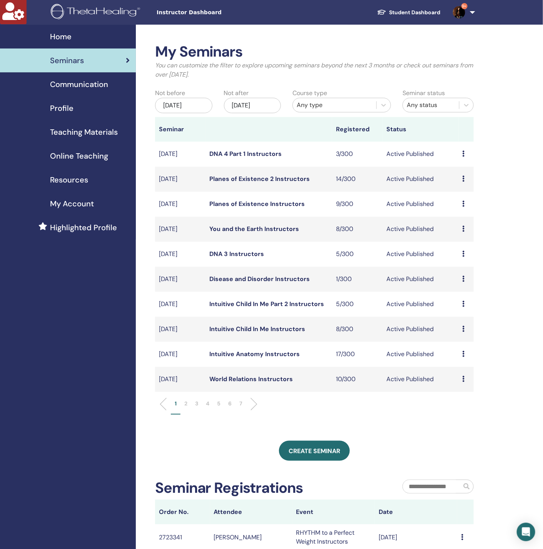 Image resolution: width=543 pixels, height=549 pixels. What do you see at coordinates (464, 6) in the screenshot?
I see `span: 9+` at bounding box center [464, 6].